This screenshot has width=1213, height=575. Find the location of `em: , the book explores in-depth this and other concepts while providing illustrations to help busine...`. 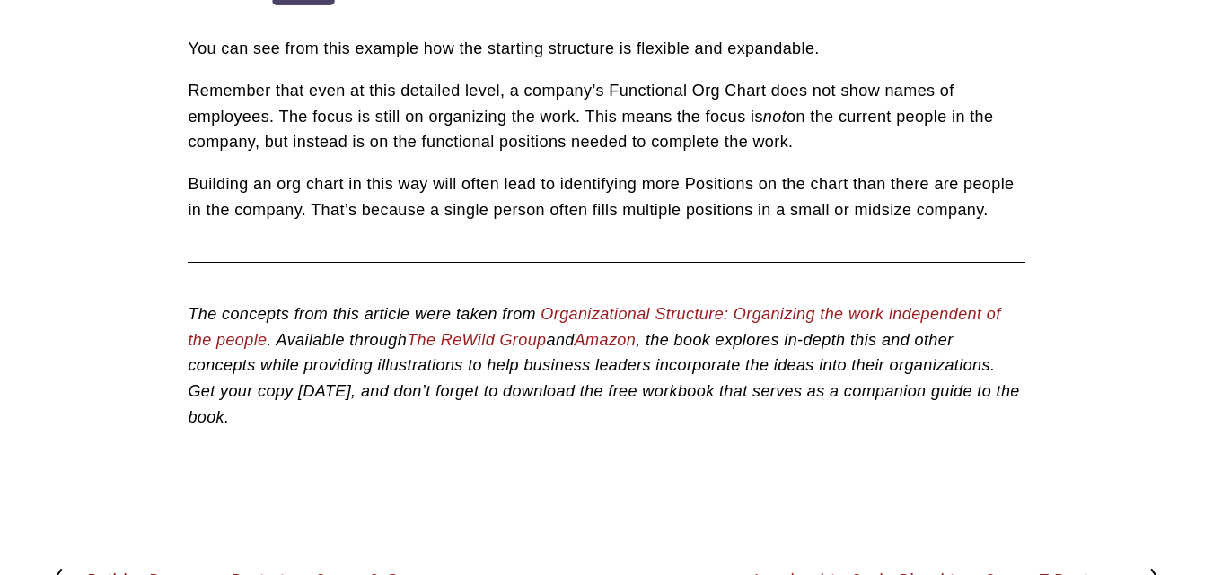

em: , the book explores in-depth this and other concepts while providing illustrations to help busine... is located at coordinates (606, 379).